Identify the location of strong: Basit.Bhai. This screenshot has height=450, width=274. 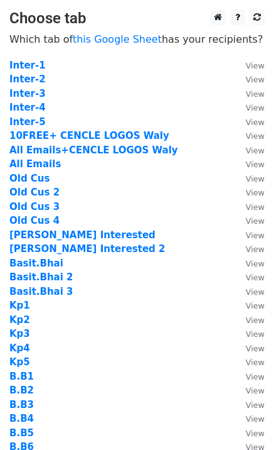
(36, 263).